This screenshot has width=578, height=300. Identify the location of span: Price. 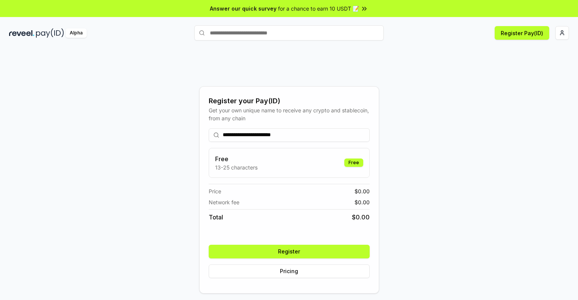
(215, 191).